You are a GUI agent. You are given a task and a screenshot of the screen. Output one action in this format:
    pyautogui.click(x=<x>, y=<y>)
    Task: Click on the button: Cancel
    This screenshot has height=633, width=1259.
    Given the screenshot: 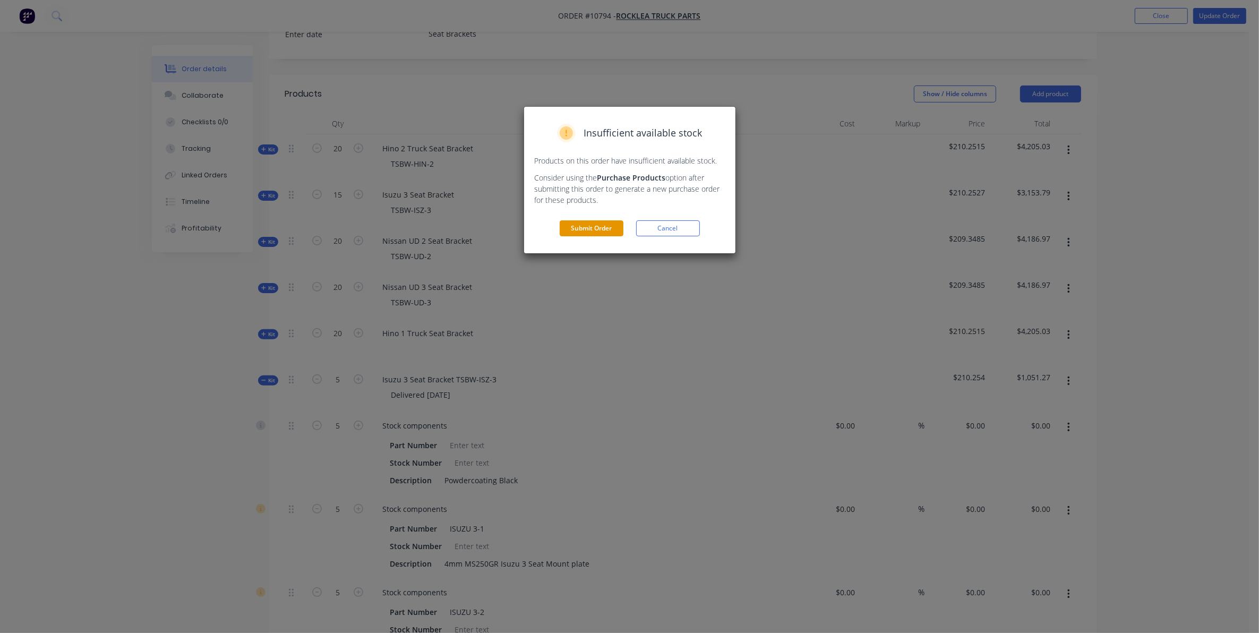 What is the action you would take?
    pyautogui.click(x=668, y=228)
    